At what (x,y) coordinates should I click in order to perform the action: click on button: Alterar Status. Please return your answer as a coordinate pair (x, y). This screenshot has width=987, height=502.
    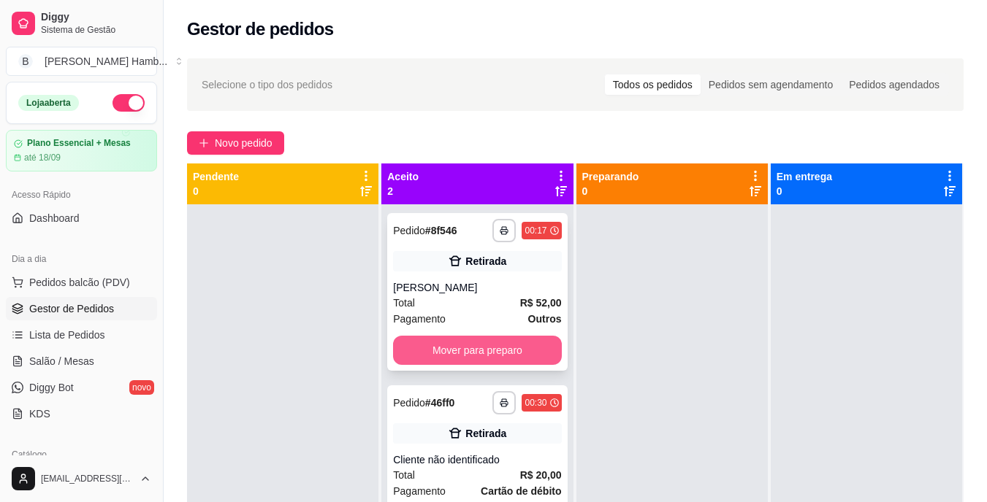
    Looking at the image, I should click on (129, 103).